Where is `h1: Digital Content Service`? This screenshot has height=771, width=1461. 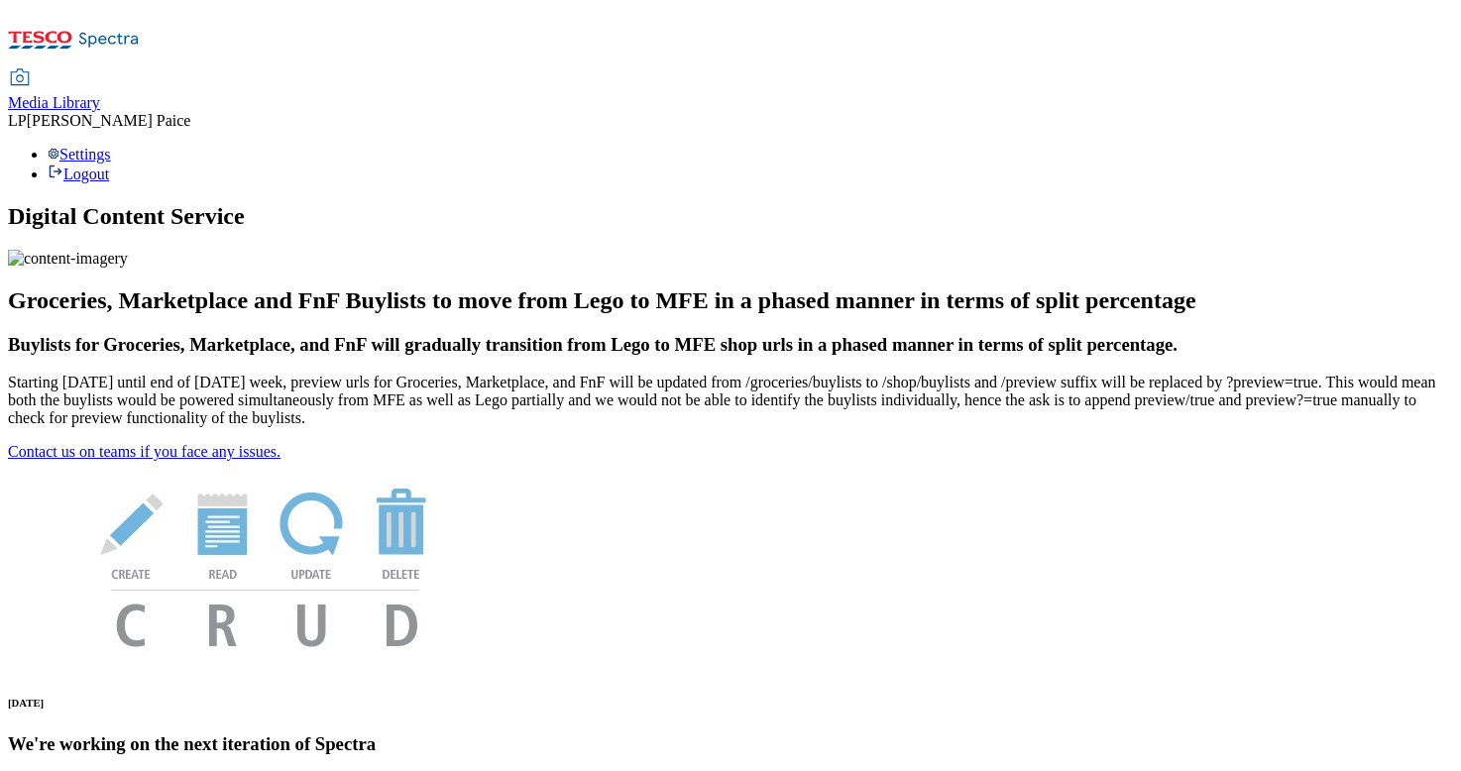 h1: Digital Content Service is located at coordinates (730, 216).